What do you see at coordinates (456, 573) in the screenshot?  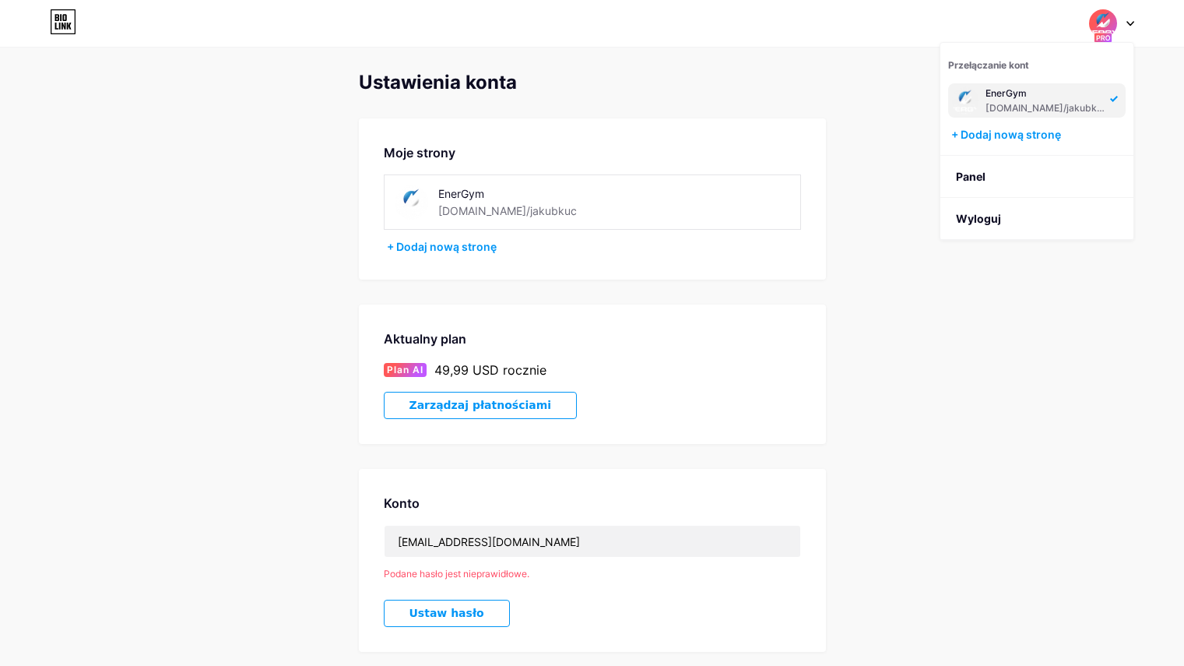 I see `font: Podane hasło jest nieprawidłowe.` at bounding box center [456, 573].